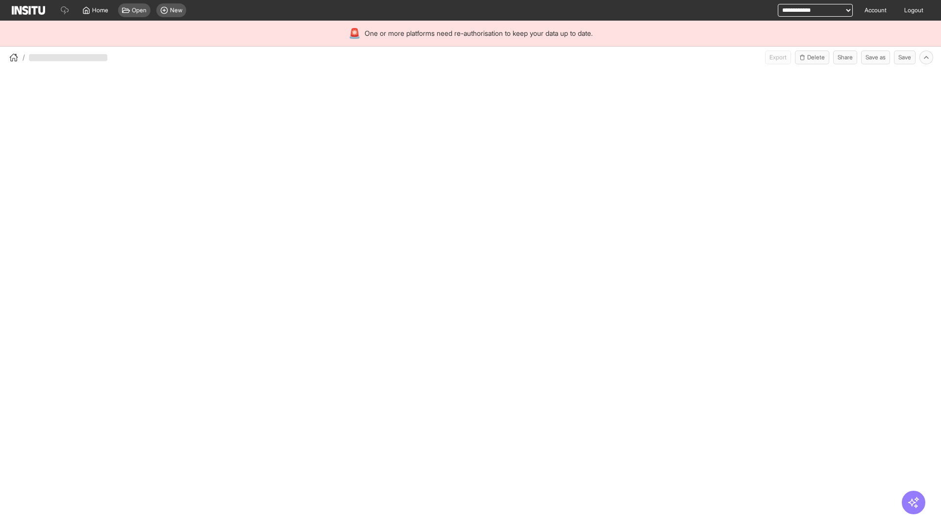  I want to click on span: Open, so click(139, 10).